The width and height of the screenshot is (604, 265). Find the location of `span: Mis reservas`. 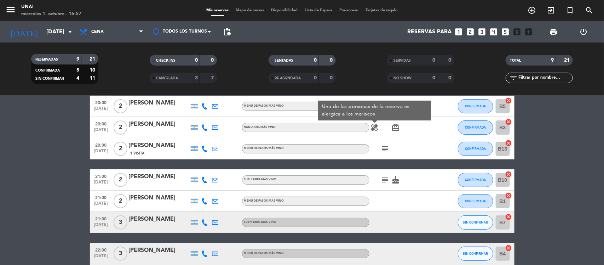

span: Mis reservas is located at coordinates (217, 10).